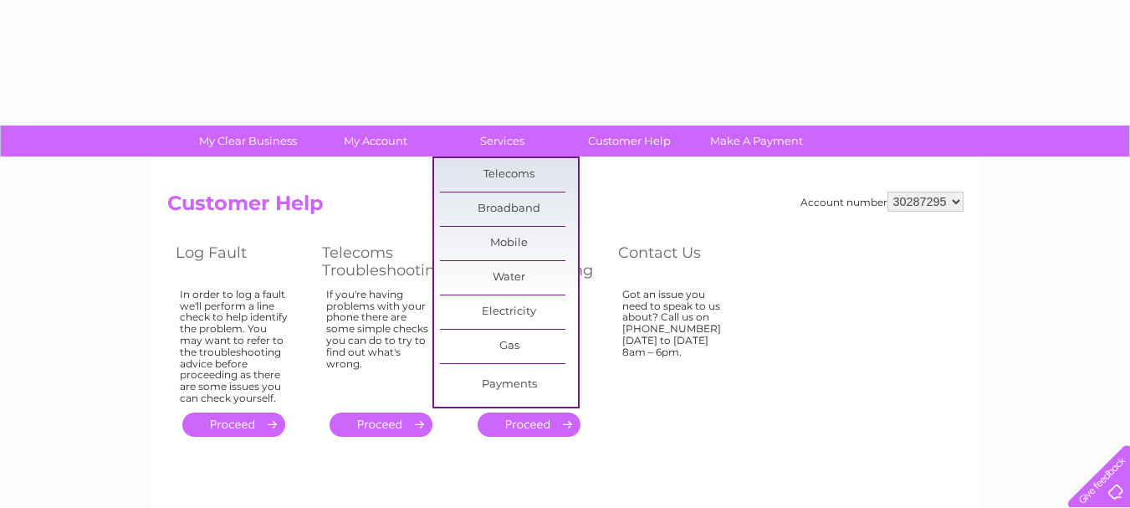 The image size is (1130, 508). I want to click on a: Broadband, so click(509, 209).